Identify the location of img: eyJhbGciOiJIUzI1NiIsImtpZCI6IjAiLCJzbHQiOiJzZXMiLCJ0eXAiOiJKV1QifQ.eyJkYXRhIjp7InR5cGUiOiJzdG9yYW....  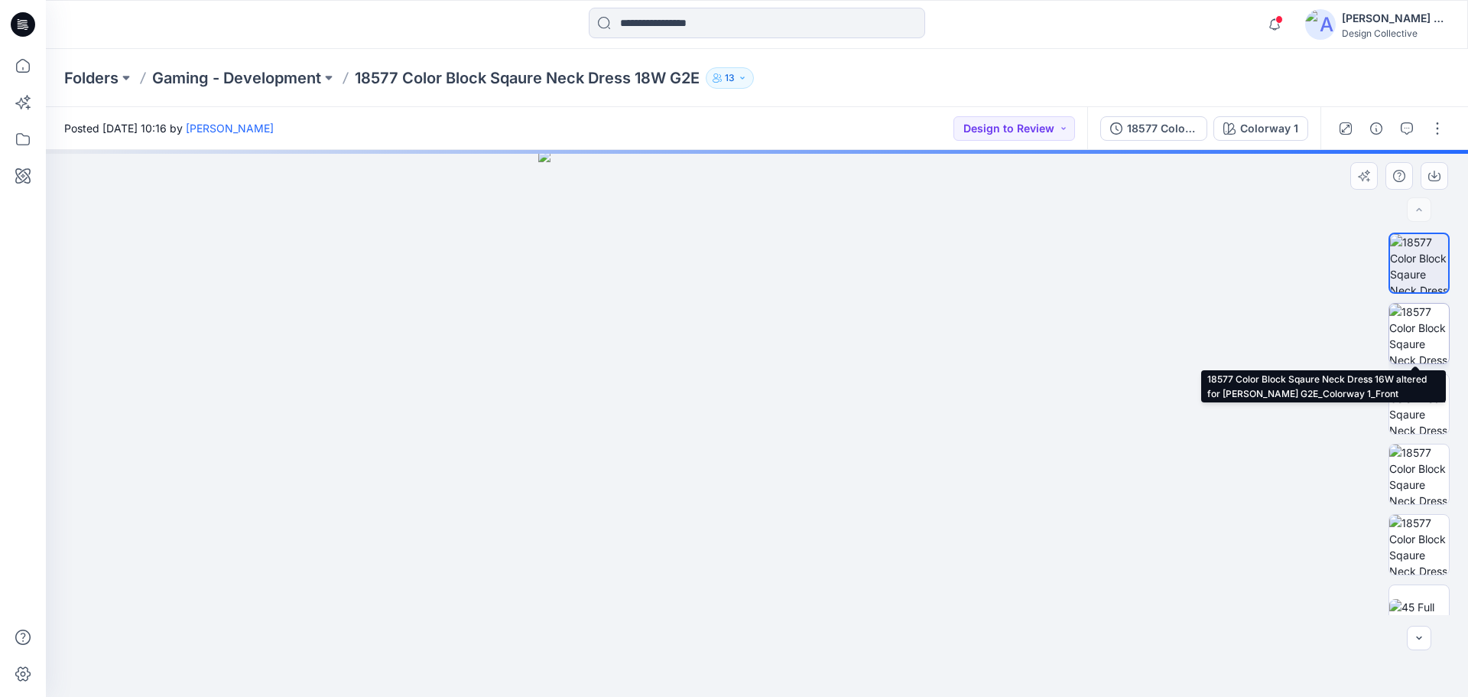
(757, 423).